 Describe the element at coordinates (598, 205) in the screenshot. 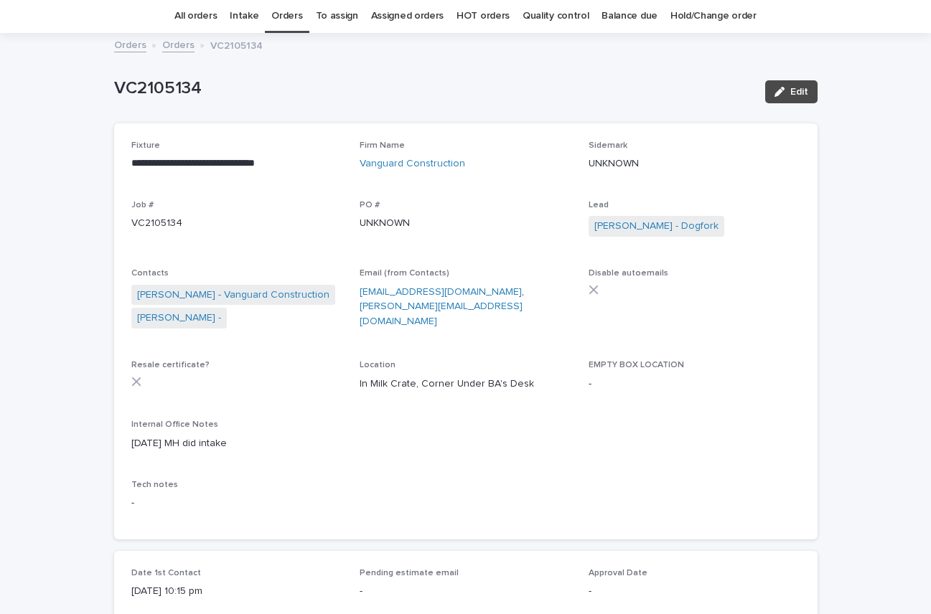

I see `span: Lead` at that location.